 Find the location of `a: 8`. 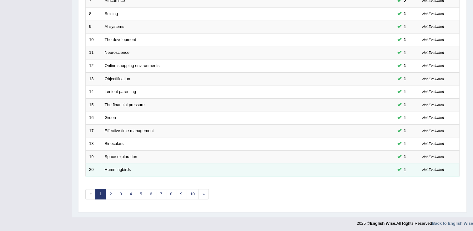

a: 8 is located at coordinates (171, 194).